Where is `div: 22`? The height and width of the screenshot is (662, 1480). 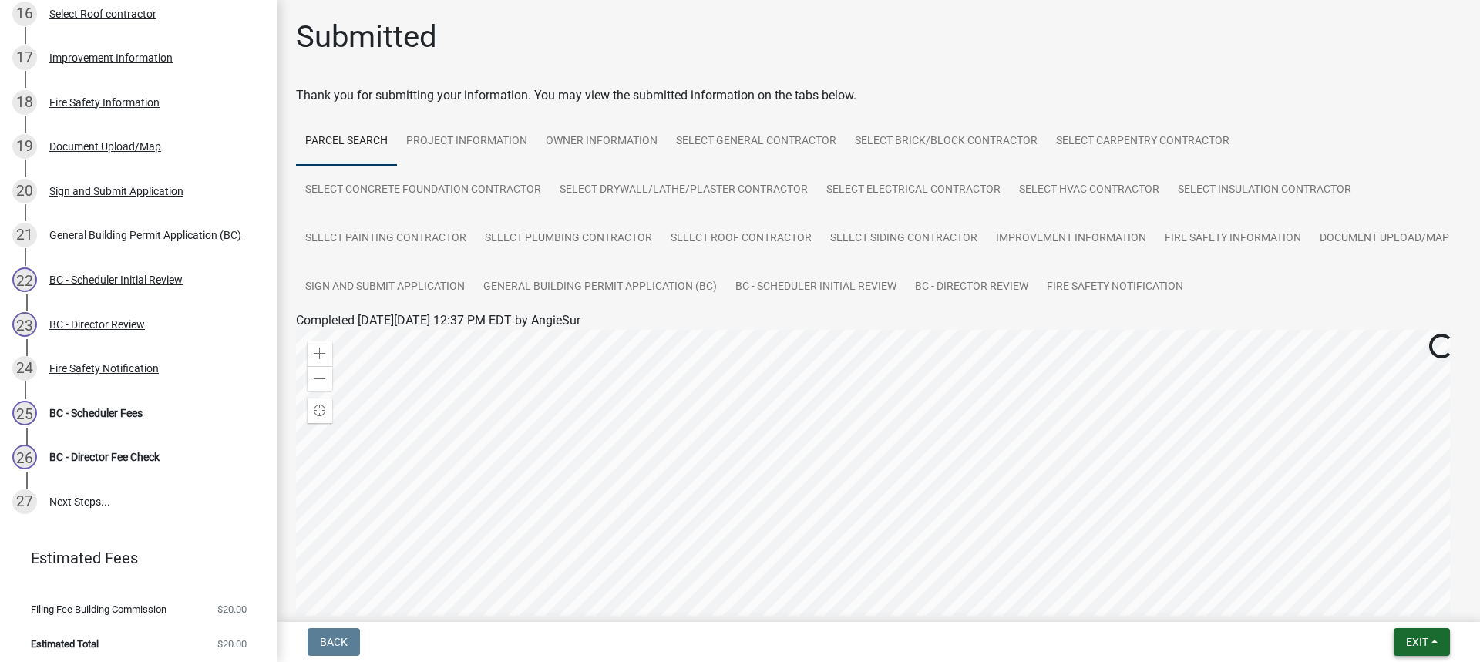
div: 22 is located at coordinates (25, 280).